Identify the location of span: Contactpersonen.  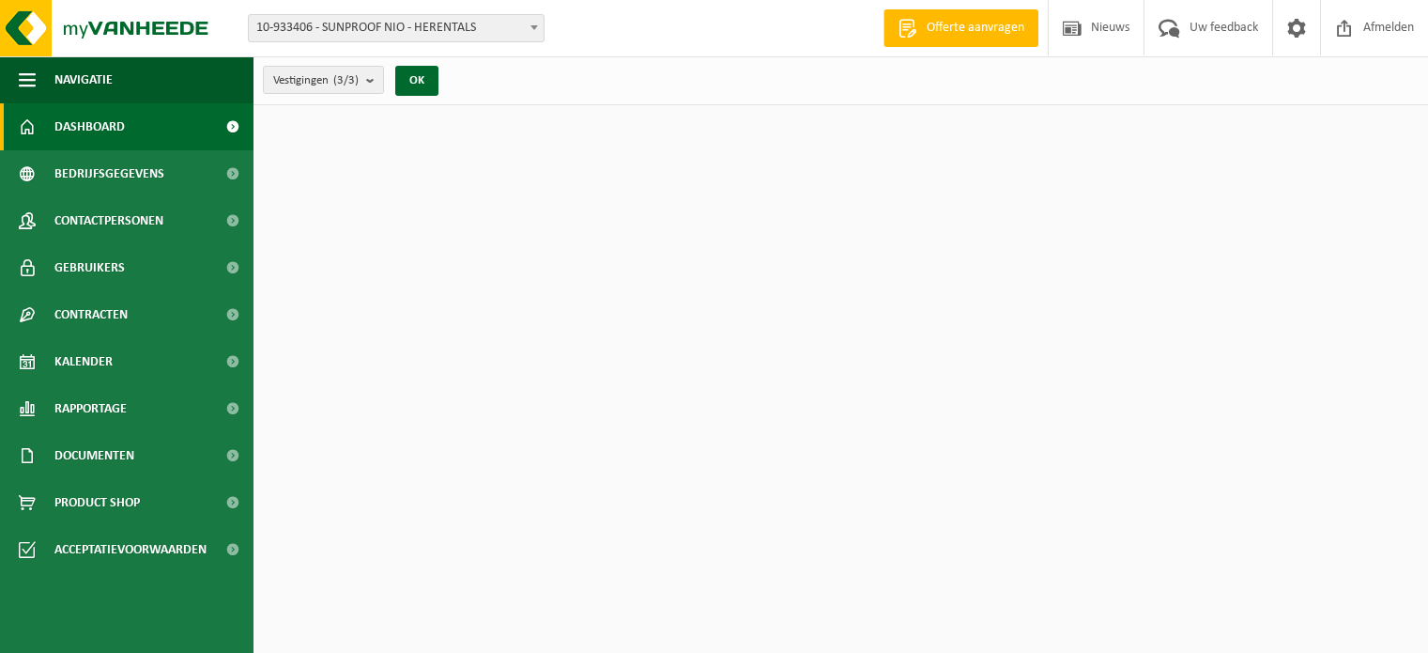
(109, 221).